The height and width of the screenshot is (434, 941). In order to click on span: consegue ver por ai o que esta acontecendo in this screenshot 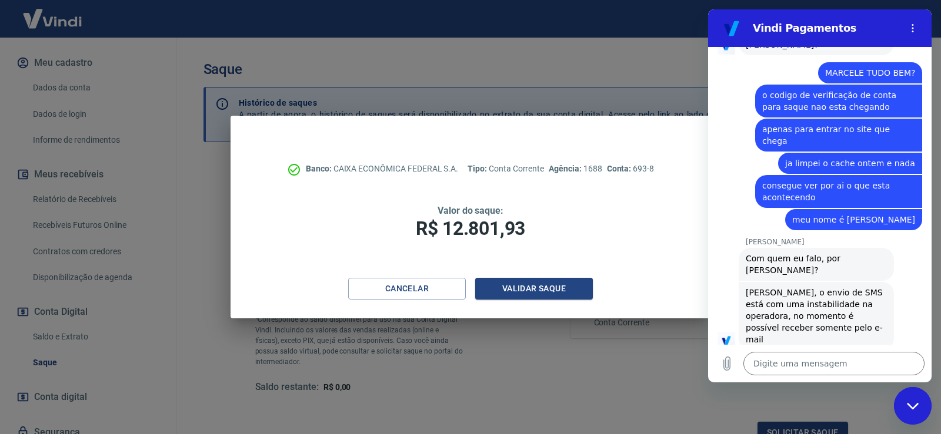, I will do `click(130, 182)`.